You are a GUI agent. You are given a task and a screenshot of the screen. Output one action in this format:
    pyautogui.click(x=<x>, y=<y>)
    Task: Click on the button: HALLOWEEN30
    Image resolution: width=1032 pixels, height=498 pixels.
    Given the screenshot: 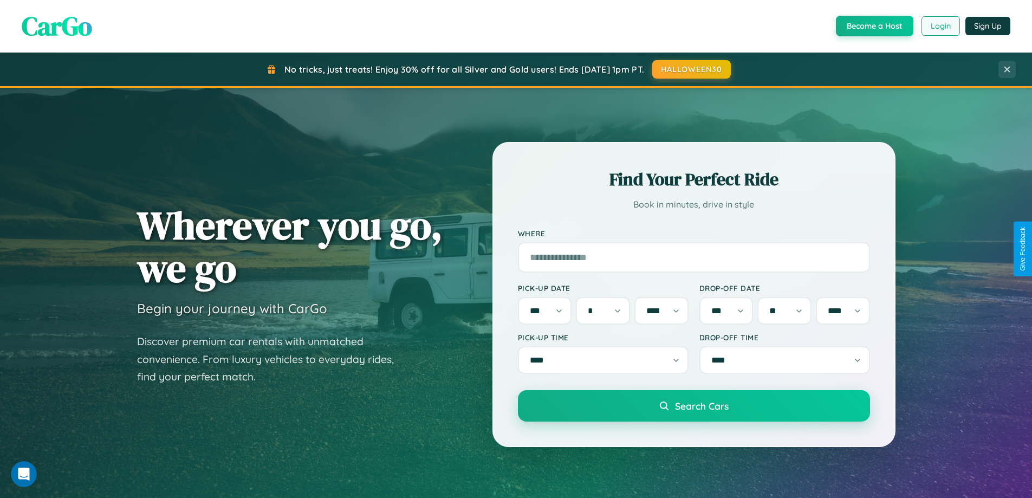 What is the action you would take?
    pyautogui.click(x=691, y=69)
    